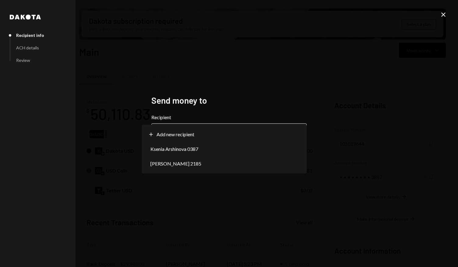 This screenshot has width=458, height=267. What do you see at coordinates (175, 134) in the screenshot?
I see `span: Add new recipient` at bounding box center [175, 134].